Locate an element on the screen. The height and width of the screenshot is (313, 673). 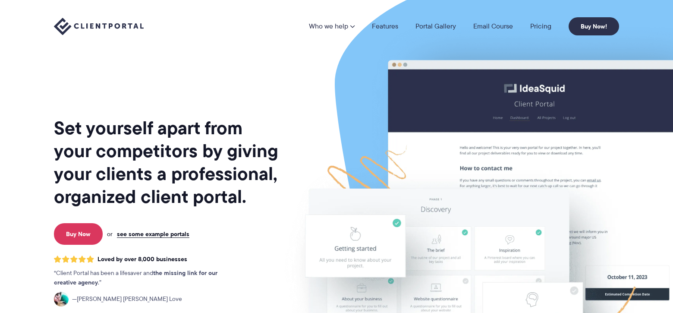
a: Buy Now! is located at coordinates (594, 26).